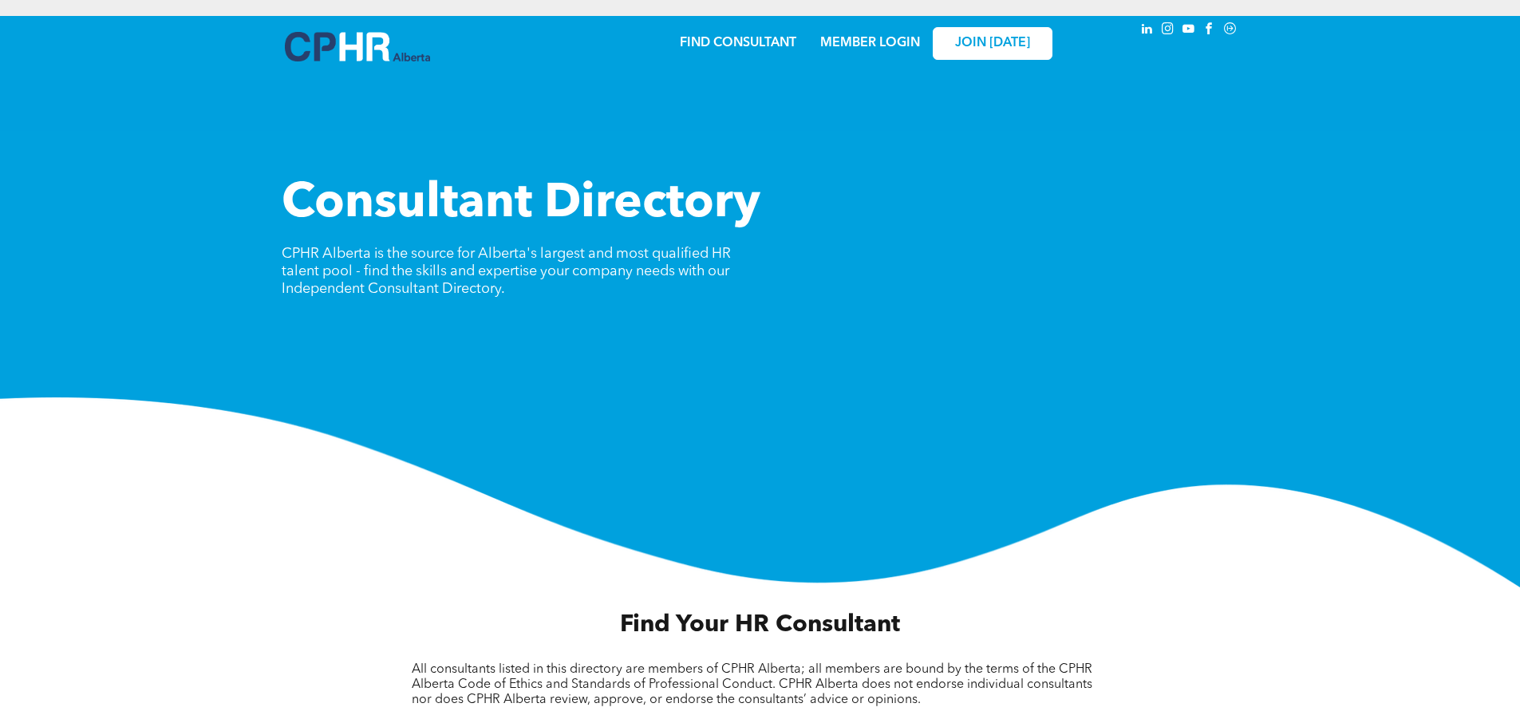  What do you see at coordinates (870, 43) in the screenshot?
I see `a: MEMBER LOGIN` at bounding box center [870, 43].